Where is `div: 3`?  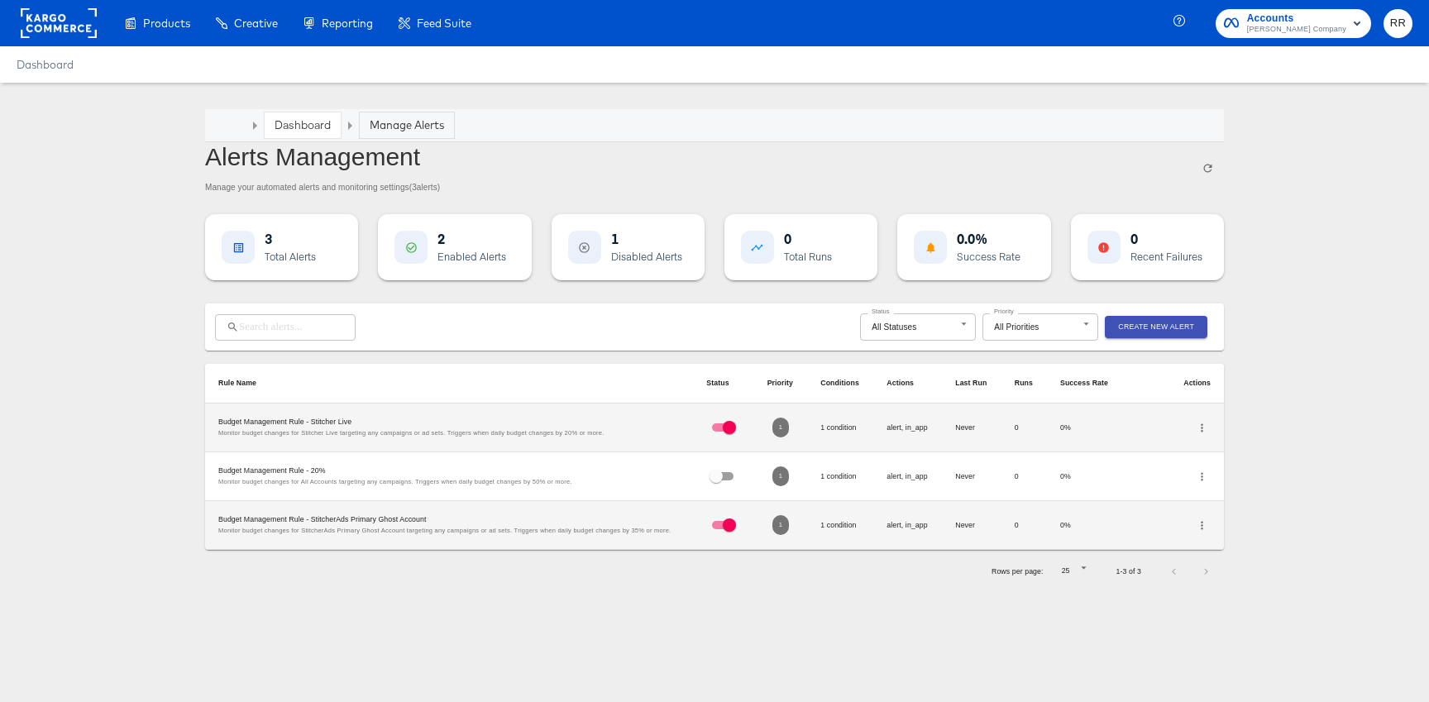
div: 3 is located at coordinates (290, 238).